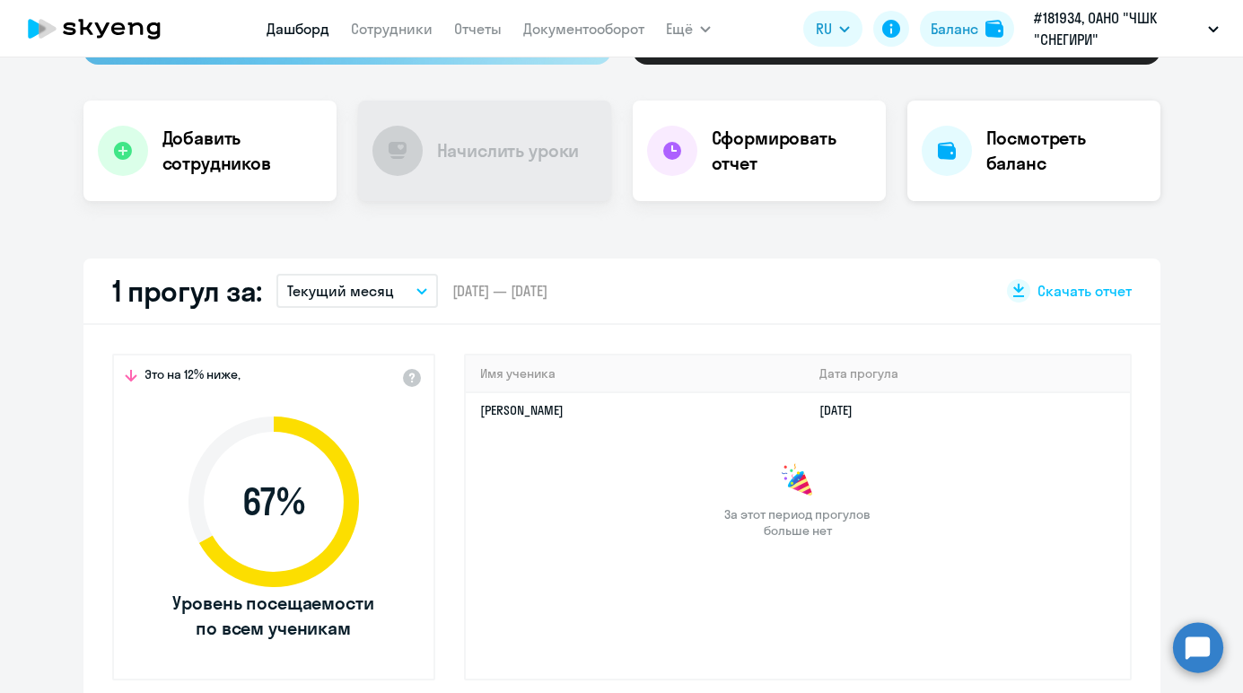 This screenshot has width=1243, height=693. I want to click on img: congrats, so click(798, 481).